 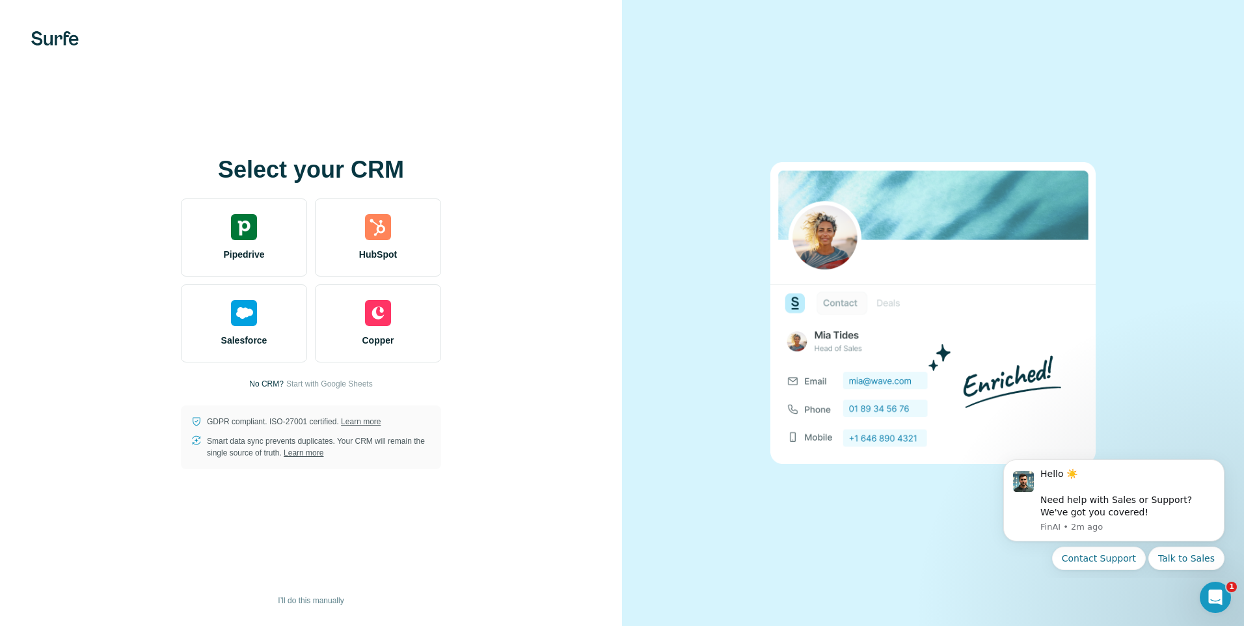 What do you see at coordinates (244, 340) in the screenshot?
I see `span: Salesforce` at bounding box center [244, 340].